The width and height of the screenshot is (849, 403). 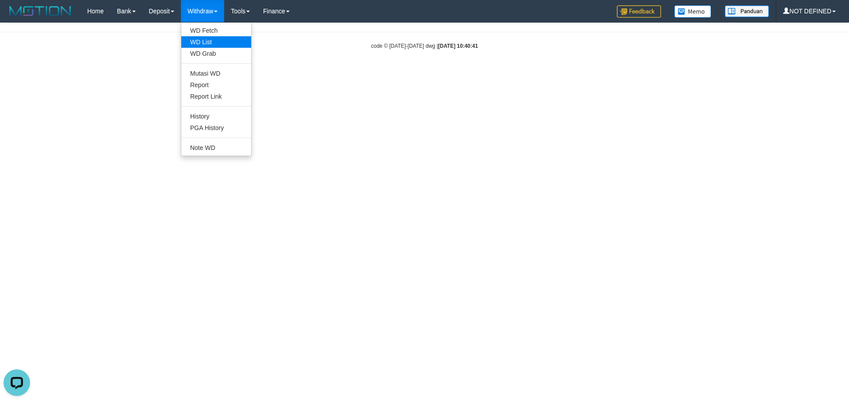 I want to click on a: Report Link, so click(x=216, y=96).